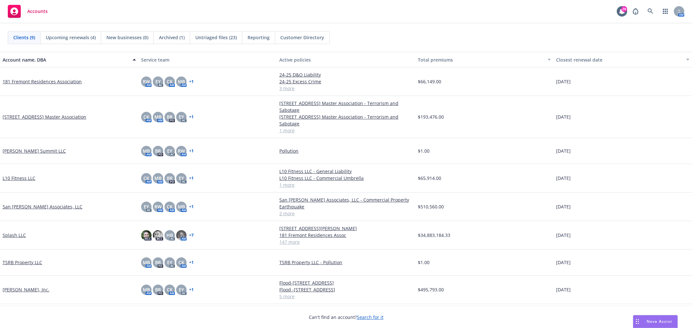 This screenshot has width=692, height=328. What do you see at coordinates (650, 11) in the screenshot?
I see `a: Search` at bounding box center [650, 11].